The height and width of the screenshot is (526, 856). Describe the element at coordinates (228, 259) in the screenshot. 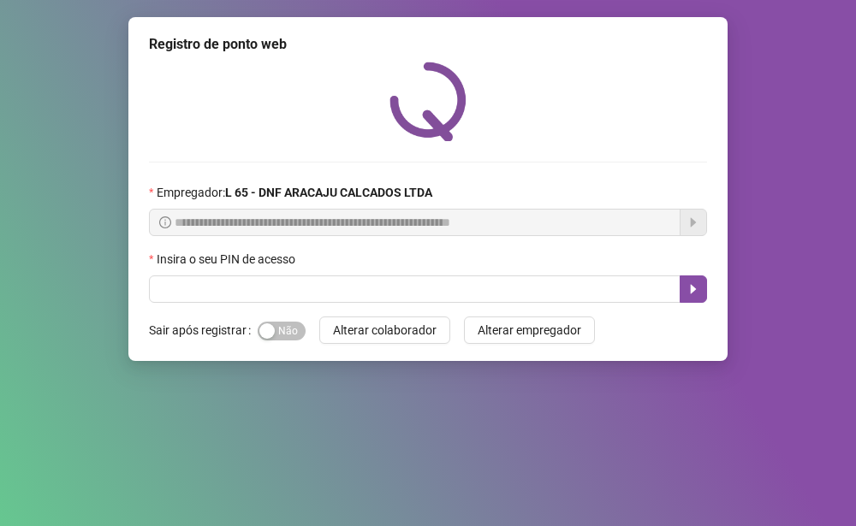

I see `label: Insira o seu PIN de acesso` at that location.